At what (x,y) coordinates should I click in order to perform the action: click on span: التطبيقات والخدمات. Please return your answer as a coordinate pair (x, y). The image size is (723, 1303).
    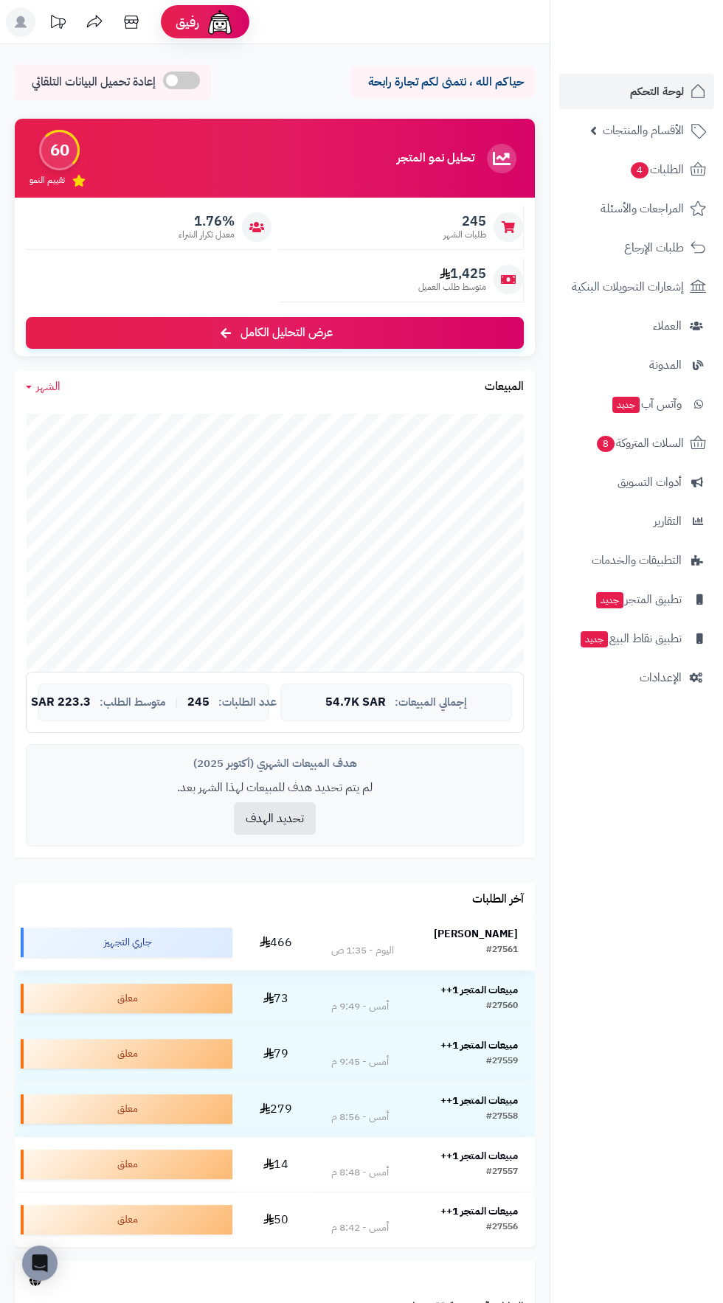
    Looking at the image, I should click on (636, 560).